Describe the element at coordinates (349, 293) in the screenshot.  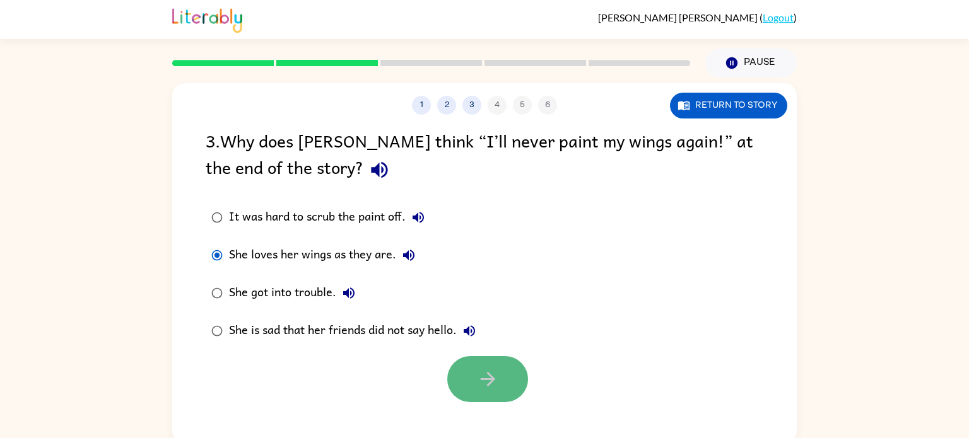
I see `button: She got into trouble.` at that location.